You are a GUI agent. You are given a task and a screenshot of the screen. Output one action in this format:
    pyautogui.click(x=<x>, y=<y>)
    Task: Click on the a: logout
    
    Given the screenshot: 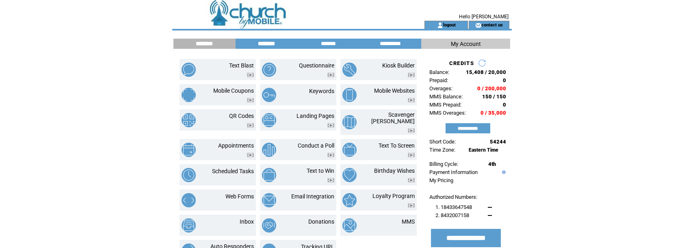 What is the action you would take?
    pyautogui.click(x=449, y=24)
    